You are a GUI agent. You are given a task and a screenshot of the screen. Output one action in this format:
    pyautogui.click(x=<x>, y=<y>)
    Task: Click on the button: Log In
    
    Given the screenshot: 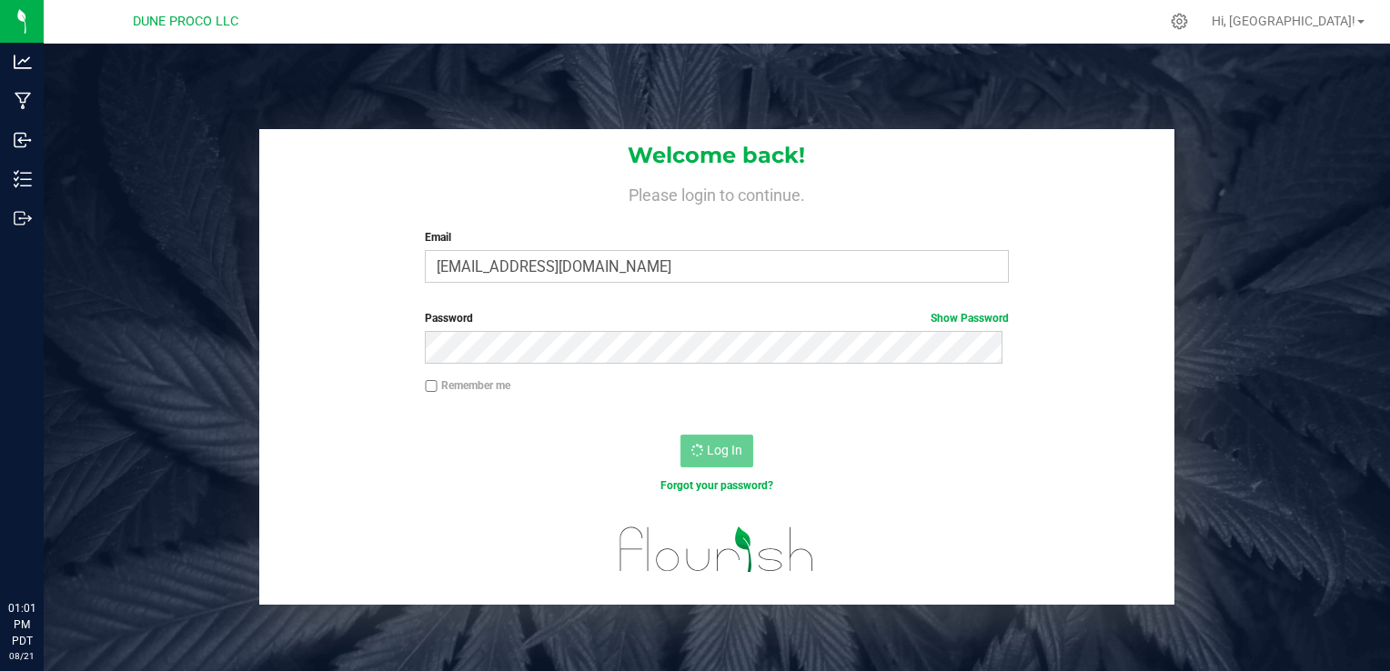 What is the action you would take?
    pyautogui.click(x=717, y=451)
    